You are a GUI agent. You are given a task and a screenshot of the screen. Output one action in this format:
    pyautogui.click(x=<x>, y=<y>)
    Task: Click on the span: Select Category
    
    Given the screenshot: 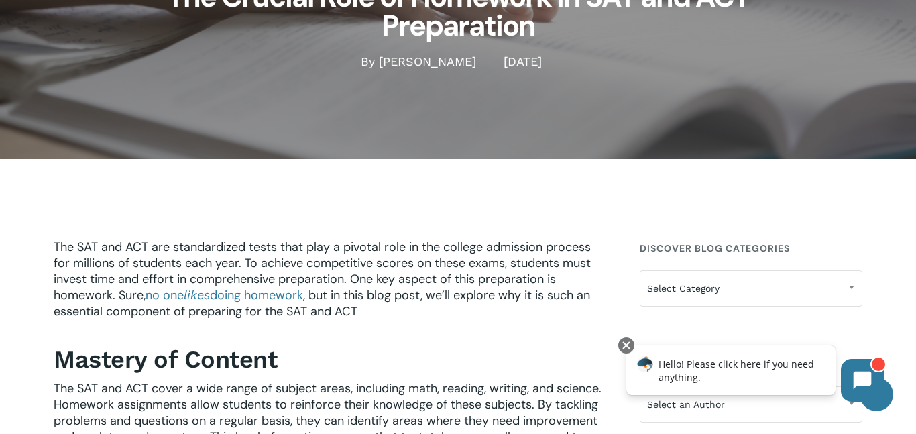 What is the action you would take?
    pyautogui.click(x=751, y=288)
    